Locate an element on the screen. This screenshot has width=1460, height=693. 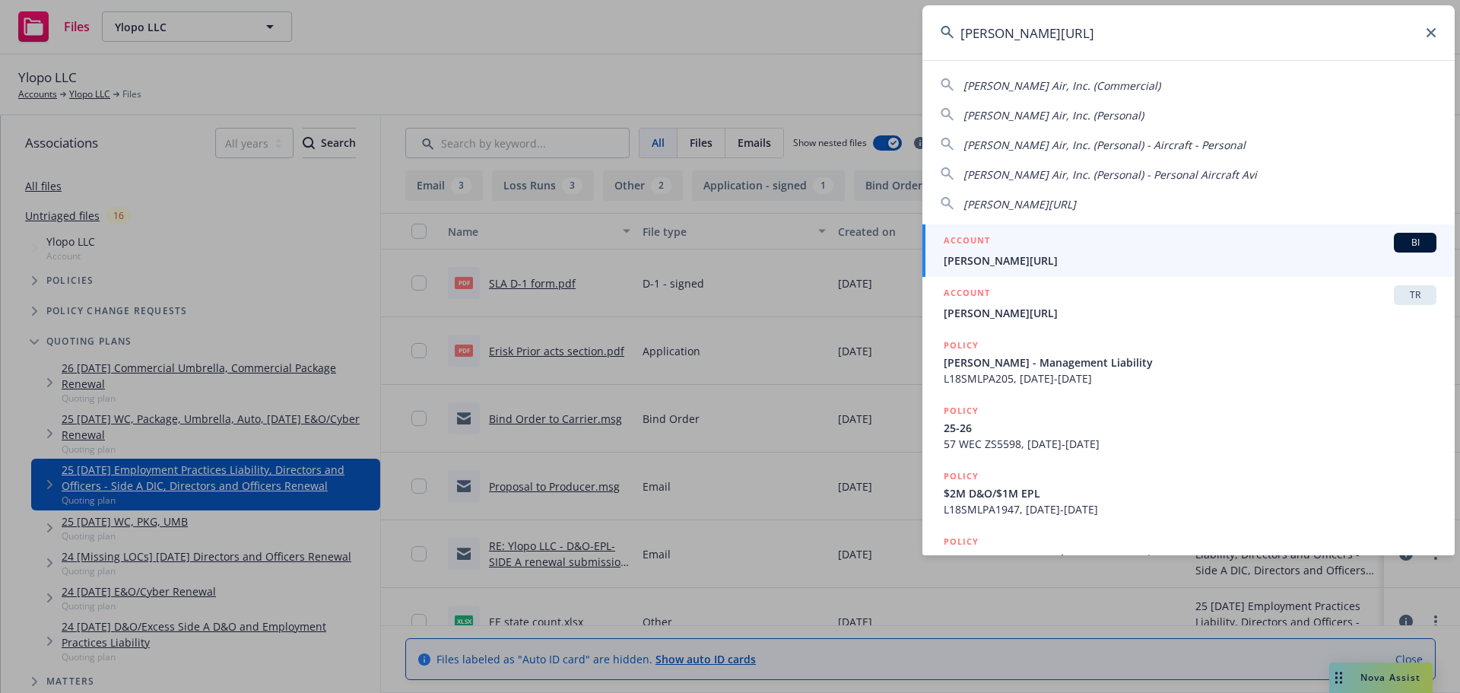
span: 25-26 is located at coordinates (1190, 427).